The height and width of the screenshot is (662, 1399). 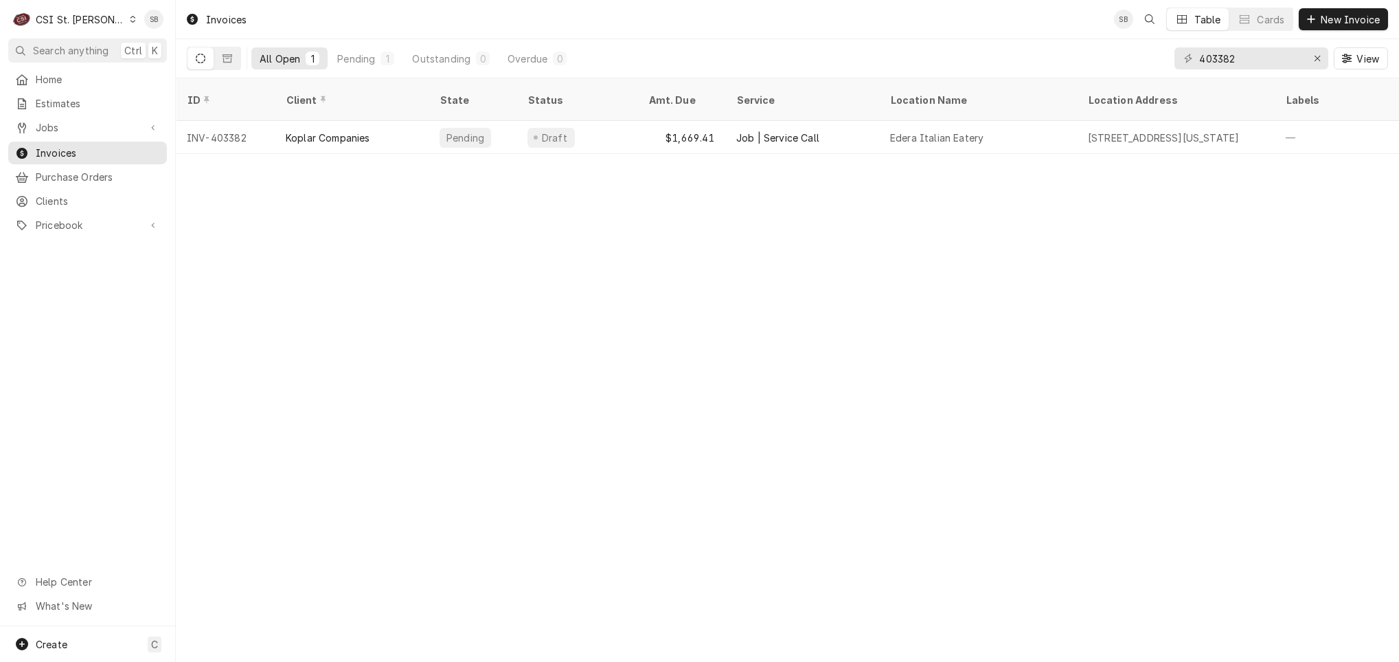 I want to click on a: Go to Jobs, so click(x=87, y=127).